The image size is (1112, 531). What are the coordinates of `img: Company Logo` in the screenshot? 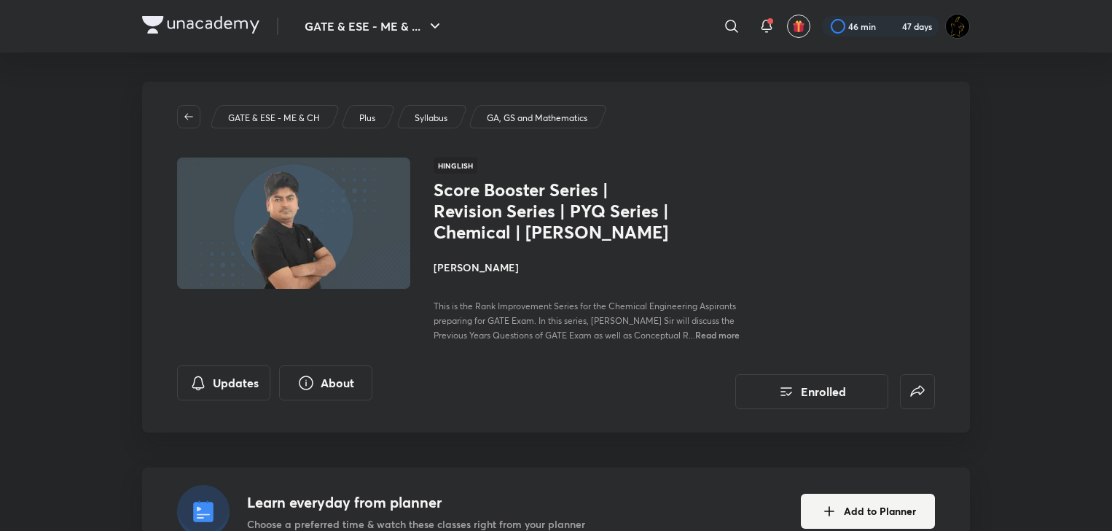 It's located at (200, 25).